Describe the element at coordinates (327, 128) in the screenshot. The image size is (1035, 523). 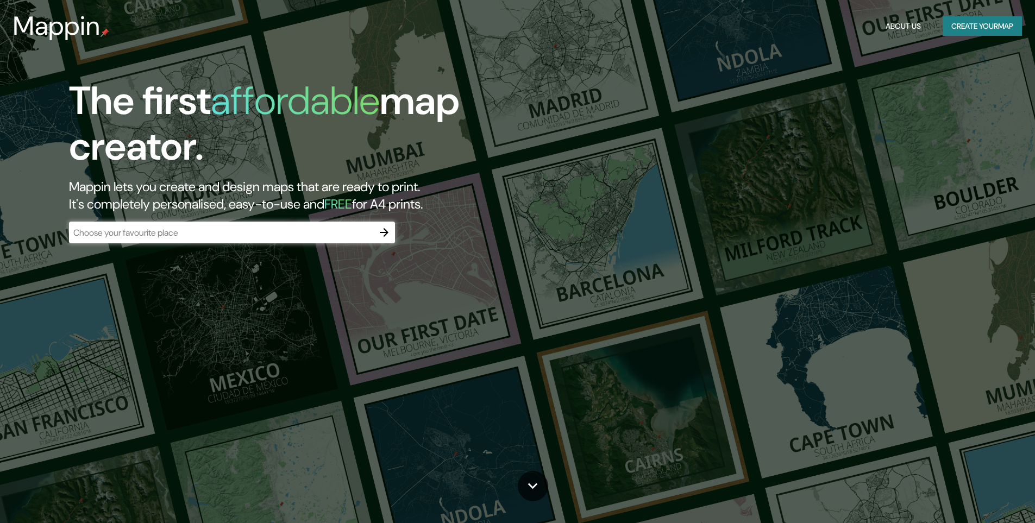
I see `h1: The first map creator.` at that location.